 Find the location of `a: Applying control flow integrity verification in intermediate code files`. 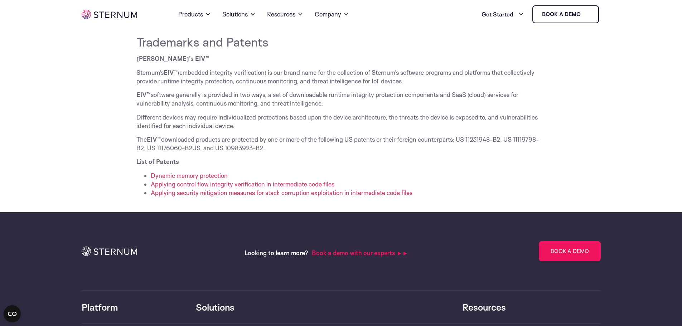

a: Applying control flow integrity verification in intermediate code files is located at coordinates (242, 184).